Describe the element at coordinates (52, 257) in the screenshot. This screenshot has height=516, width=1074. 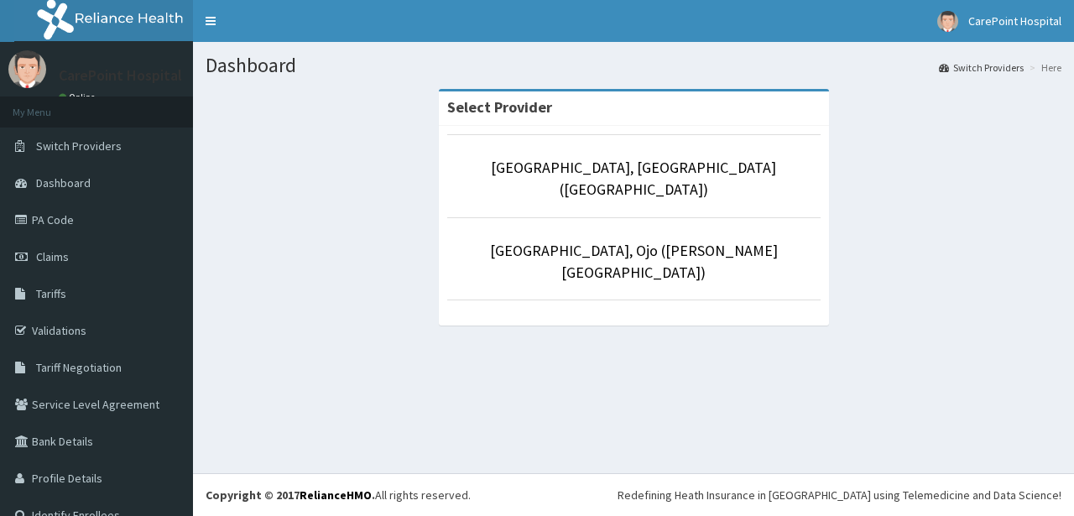
I see `span: Claims` at that location.